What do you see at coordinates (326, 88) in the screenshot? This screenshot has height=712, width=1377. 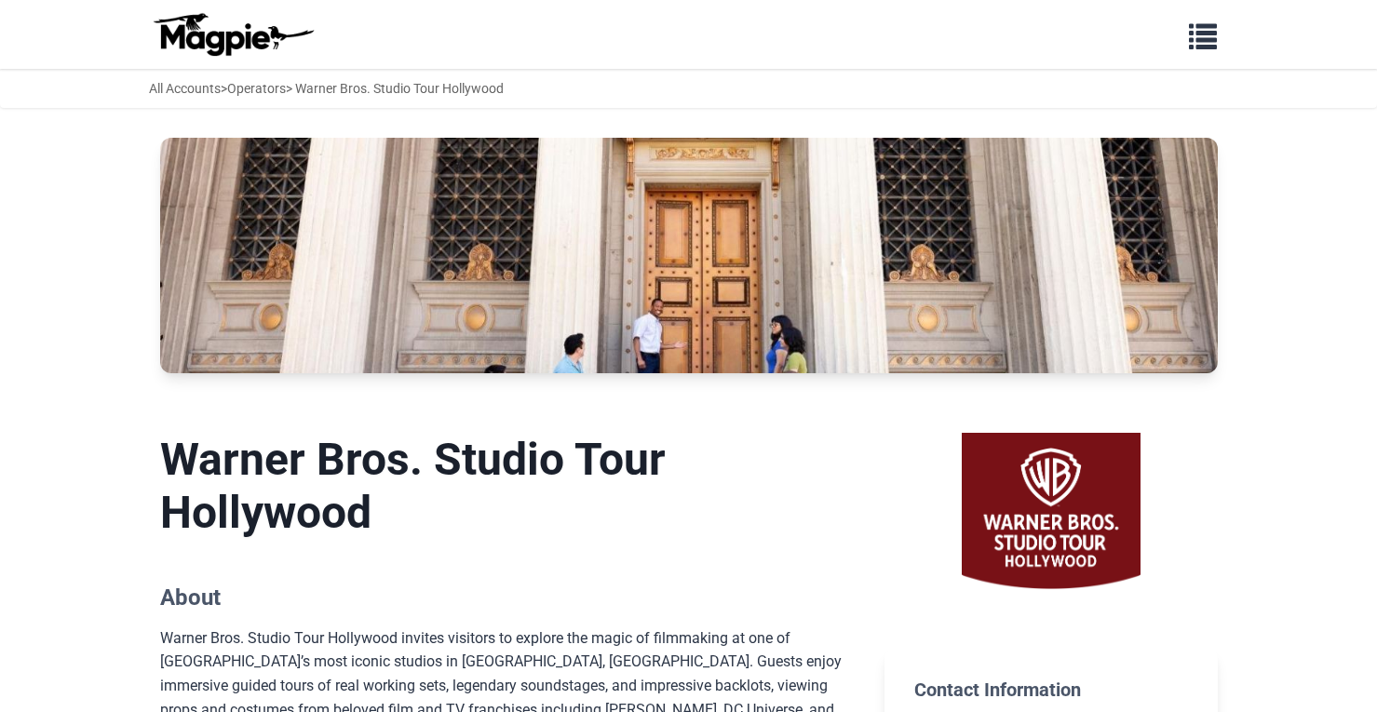 I see `div: > > Warner Bros. Studio Tour Hollywood` at bounding box center [326, 88].